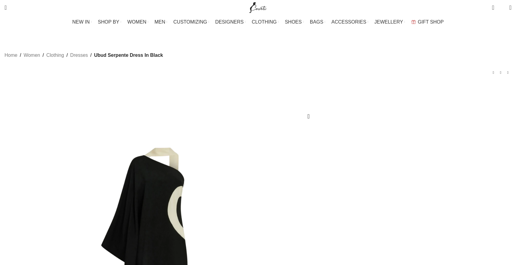  I want to click on span: GIFT SHOP, so click(431, 22).